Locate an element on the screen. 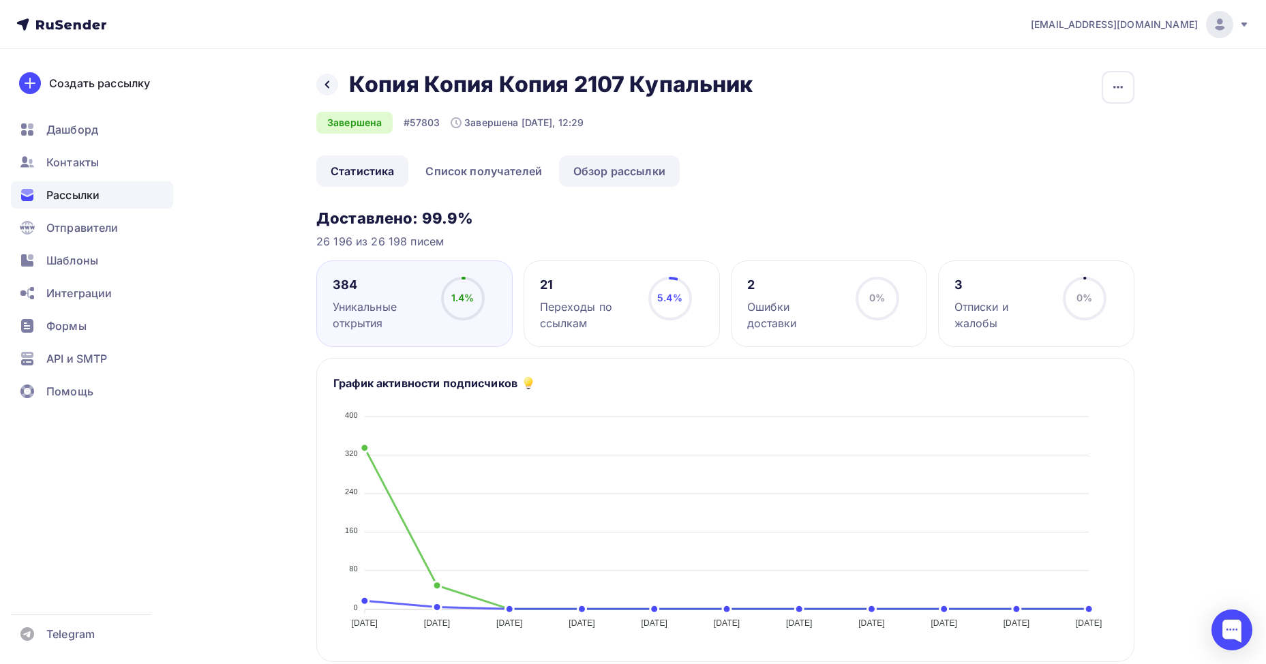 The height and width of the screenshot is (664, 1266). span: API и SMTP is located at coordinates (76, 359).